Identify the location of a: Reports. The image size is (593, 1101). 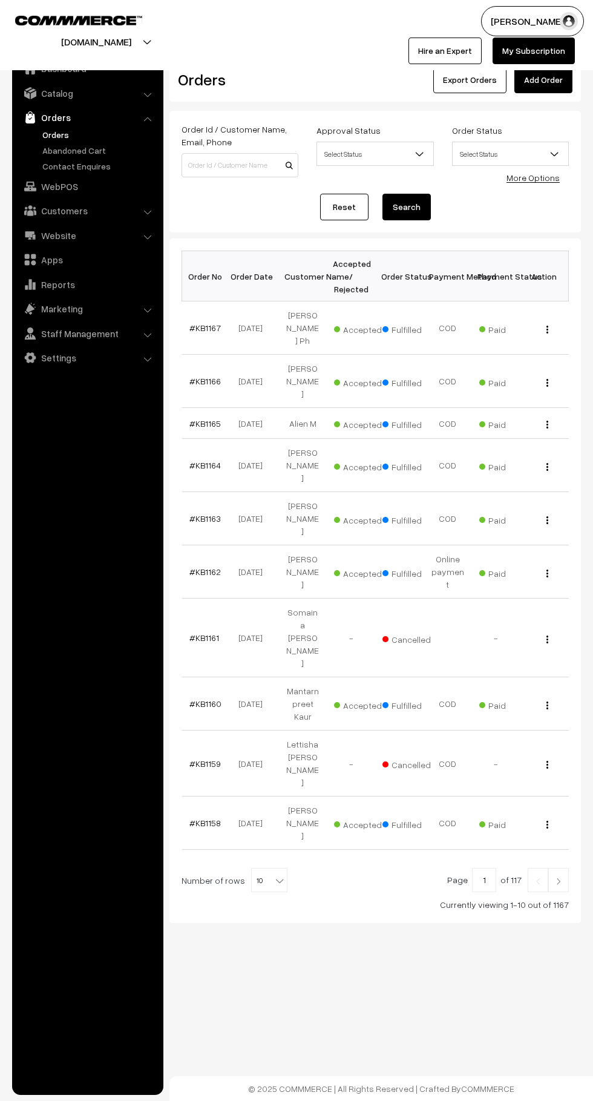
(87, 284).